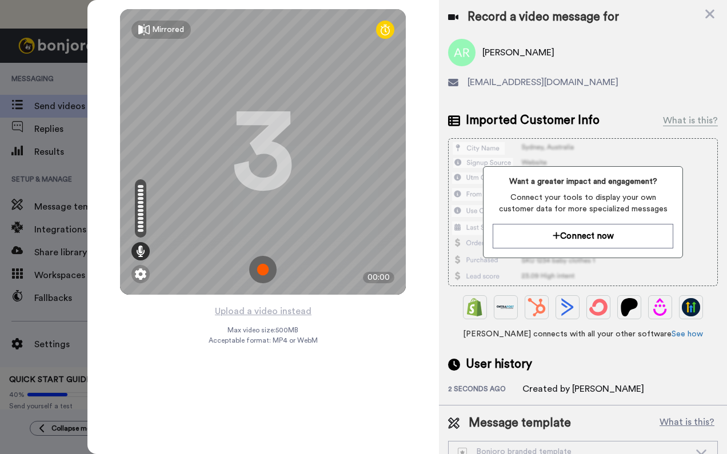 Image resolution: width=727 pixels, height=454 pixels. What do you see at coordinates (485, 390) in the screenshot?
I see `div: 2 seconds ago` at bounding box center [485, 390].